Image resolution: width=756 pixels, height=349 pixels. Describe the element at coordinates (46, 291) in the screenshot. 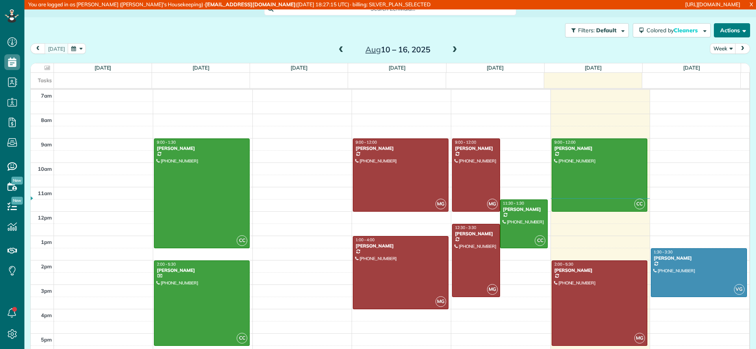

I see `span: 3pm` at that location.